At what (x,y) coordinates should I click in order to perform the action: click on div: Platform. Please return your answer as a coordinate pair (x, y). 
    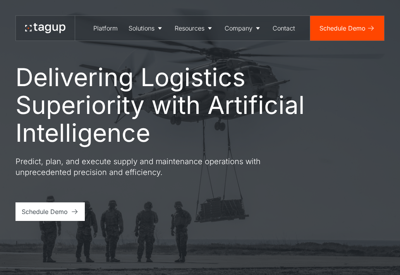
    Looking at the image, I should click on (105, 28).